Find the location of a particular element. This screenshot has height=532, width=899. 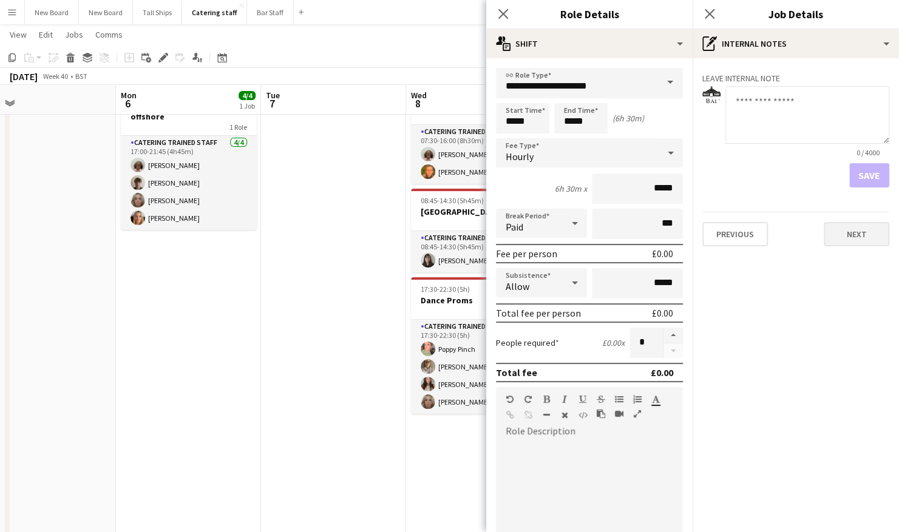

app-job-card: 17:30-22:30 (5h)4/4Dance Proms1 RoleCatering trained staff4/417:30-22:30 (5h)Poppy Pinch[PERSON_N... is located at coordinates (479, 345).